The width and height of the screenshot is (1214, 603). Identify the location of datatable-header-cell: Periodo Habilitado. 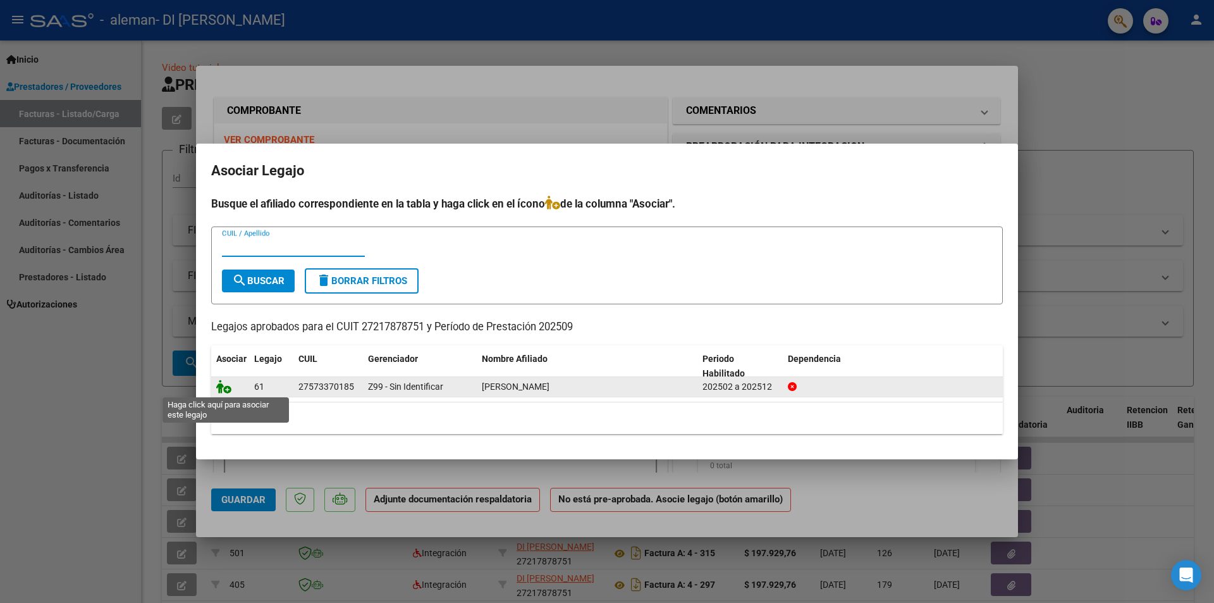
(740, 366).